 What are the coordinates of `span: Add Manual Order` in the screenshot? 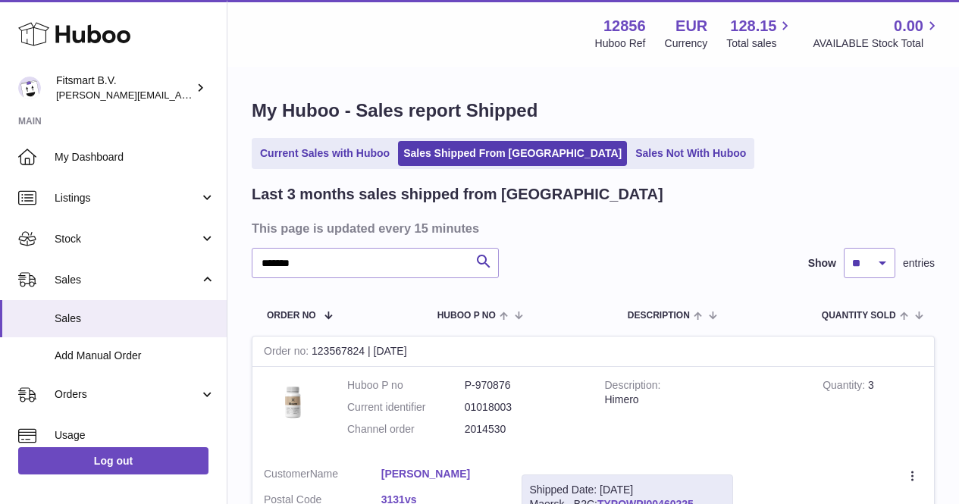 It's located at (135, 356).